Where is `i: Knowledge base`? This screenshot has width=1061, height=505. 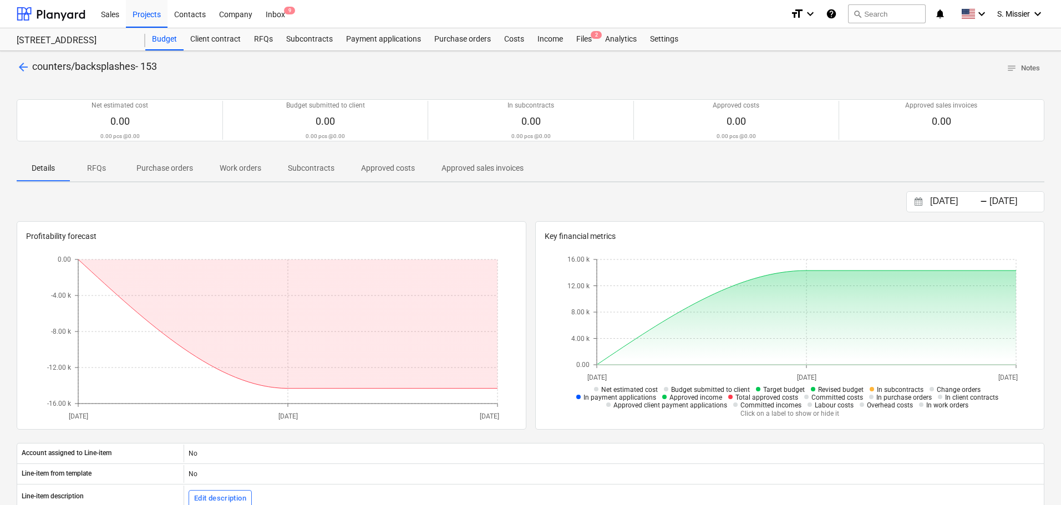
i: Knowledge base is located at coordinates (831, 14).